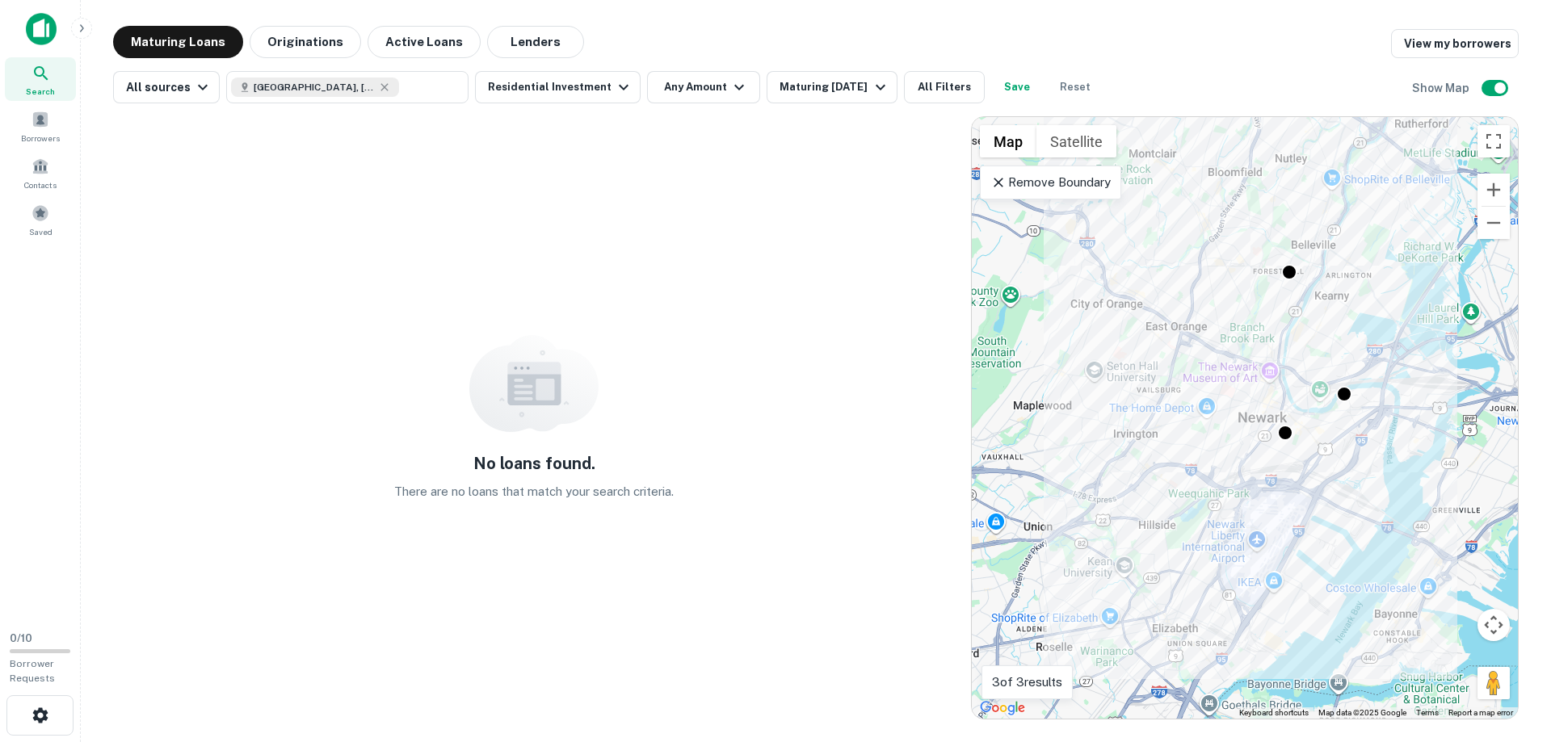 The image size is (1551, 742). What do you see at coordinates (40, 232) in the screenshot?
I see `span: Saved` at bounding box center [40, 232].